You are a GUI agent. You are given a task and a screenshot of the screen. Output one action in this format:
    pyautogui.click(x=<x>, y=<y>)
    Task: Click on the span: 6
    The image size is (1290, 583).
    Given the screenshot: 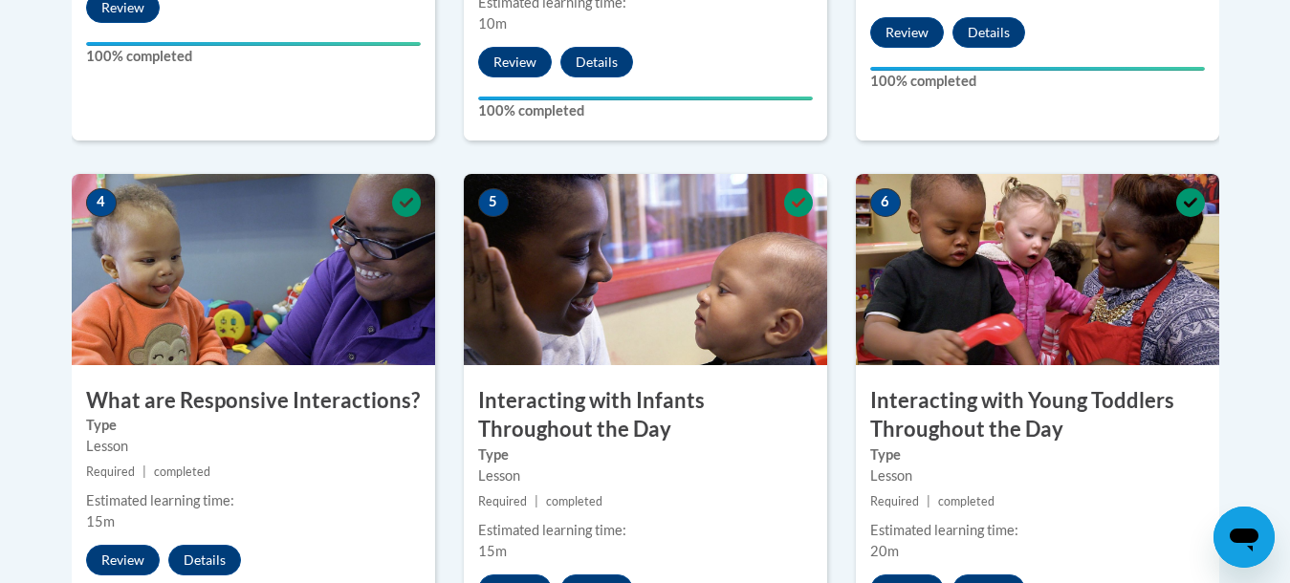 What is the action you would take?
    pyautogui.click(x=886, y=203)
    